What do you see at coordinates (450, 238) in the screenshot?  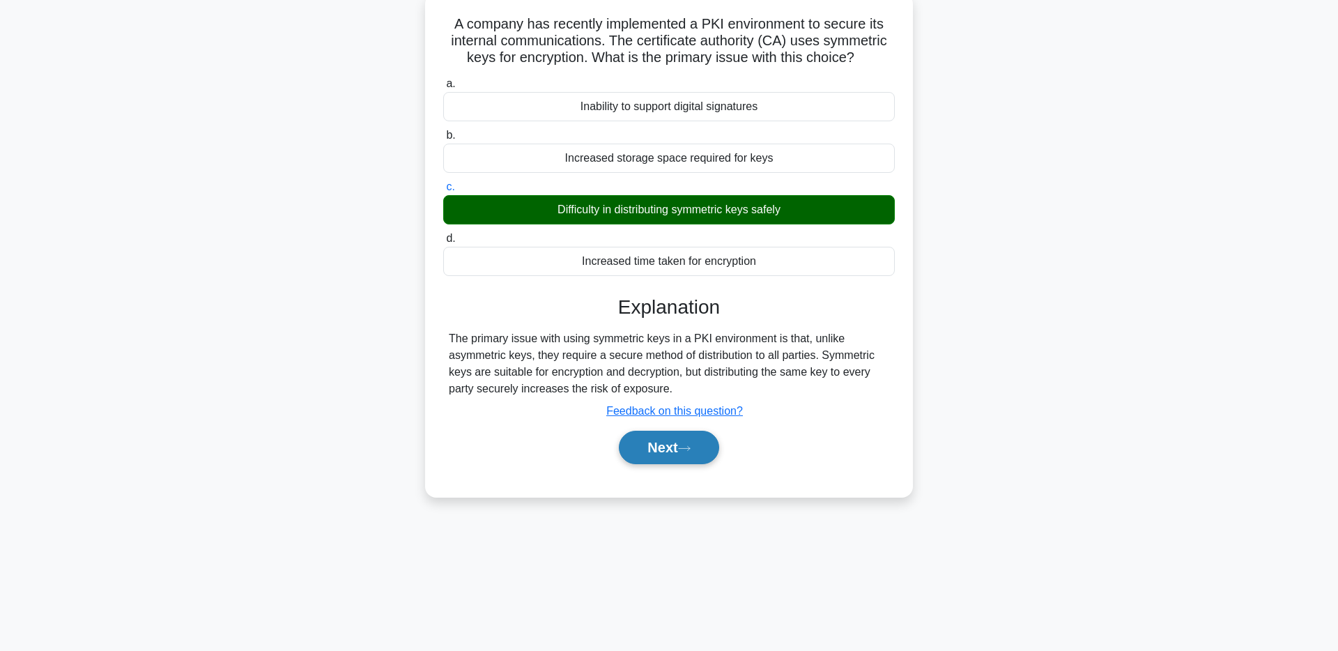 I see `span: d.` at bounding box center [450, 238].